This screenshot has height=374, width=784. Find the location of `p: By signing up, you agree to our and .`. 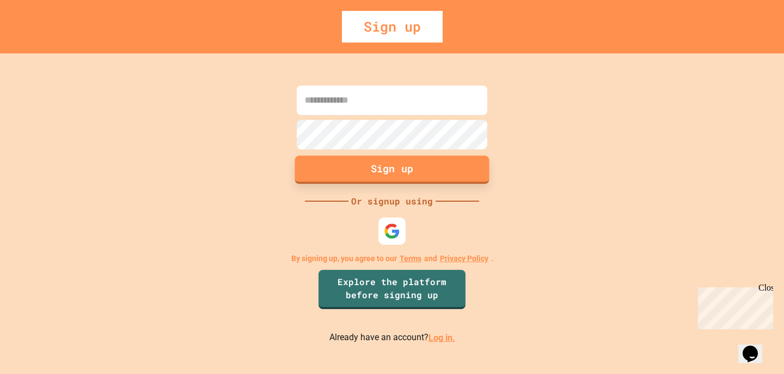

p: By signing up, you agree to our and . is located at coordinates (392, 258).